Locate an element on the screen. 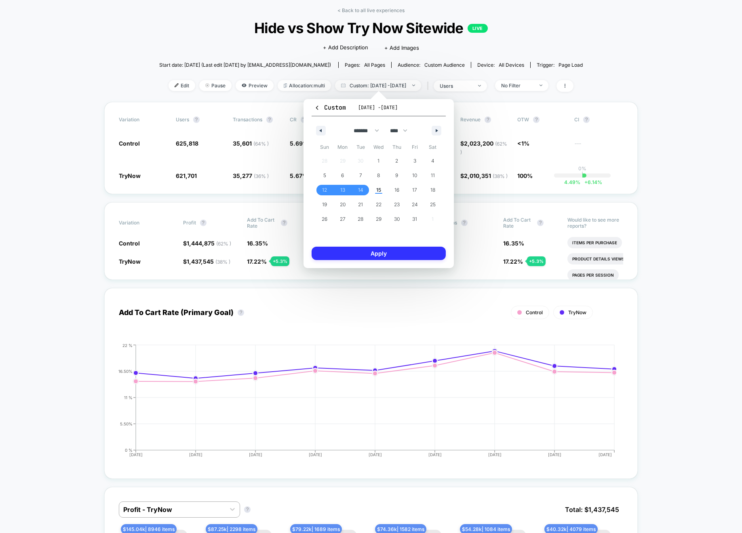  span: 22 is located at coordinates (379, 204).